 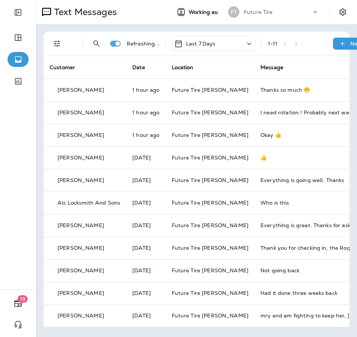 What do you see at coordinates (258, 12) in the screenshot?
I see `p: Future Tire` at bounding box center [258, 12].